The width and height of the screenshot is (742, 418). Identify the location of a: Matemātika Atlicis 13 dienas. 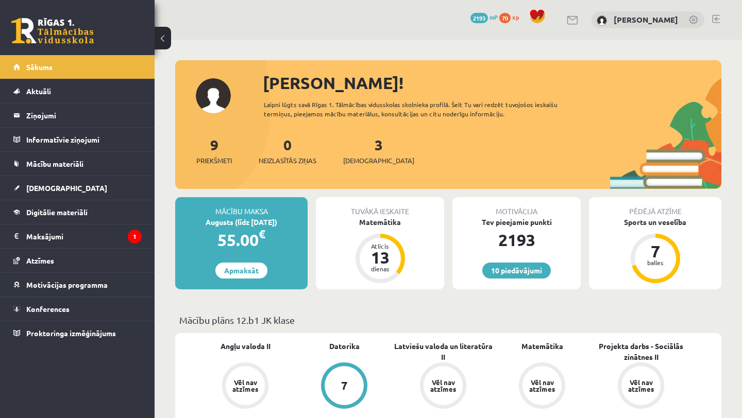
(380, 251).